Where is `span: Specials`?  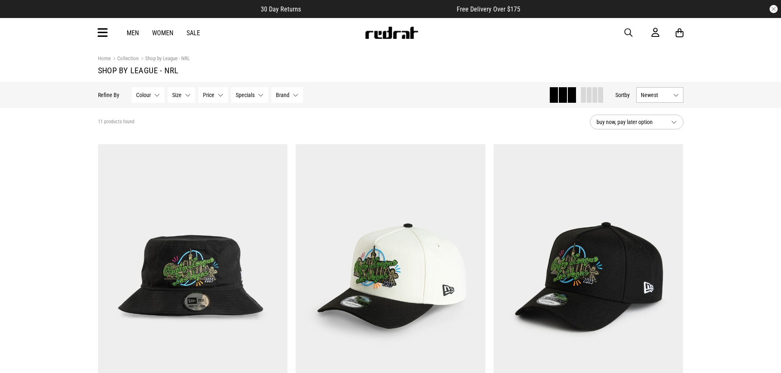 span: Specials is located at coordinates (245, 95).